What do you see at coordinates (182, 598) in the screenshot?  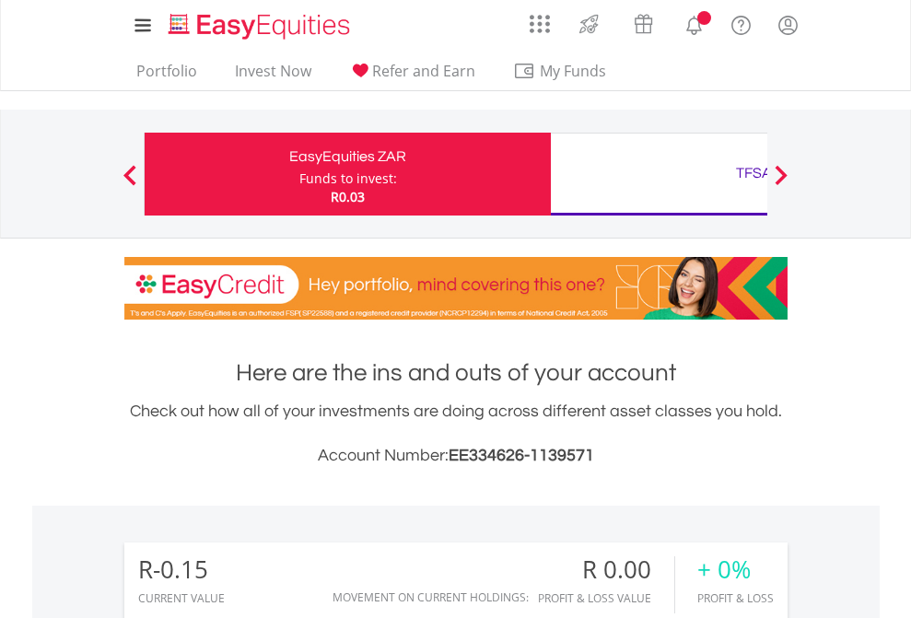 I see `div: CURRENT VALUE` at bounding box center [182, 598].